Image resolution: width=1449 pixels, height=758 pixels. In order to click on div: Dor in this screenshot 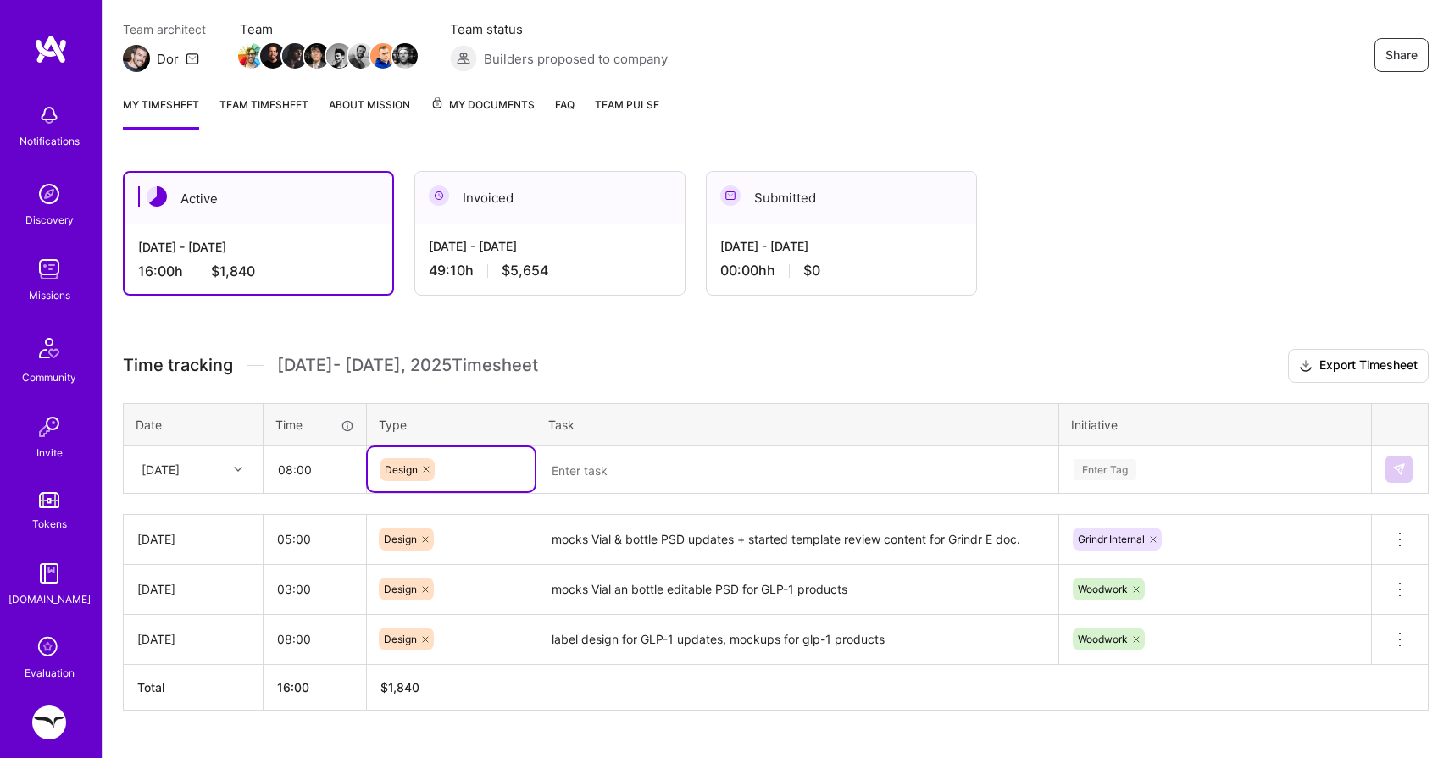, I will do `click(168, 58)`.